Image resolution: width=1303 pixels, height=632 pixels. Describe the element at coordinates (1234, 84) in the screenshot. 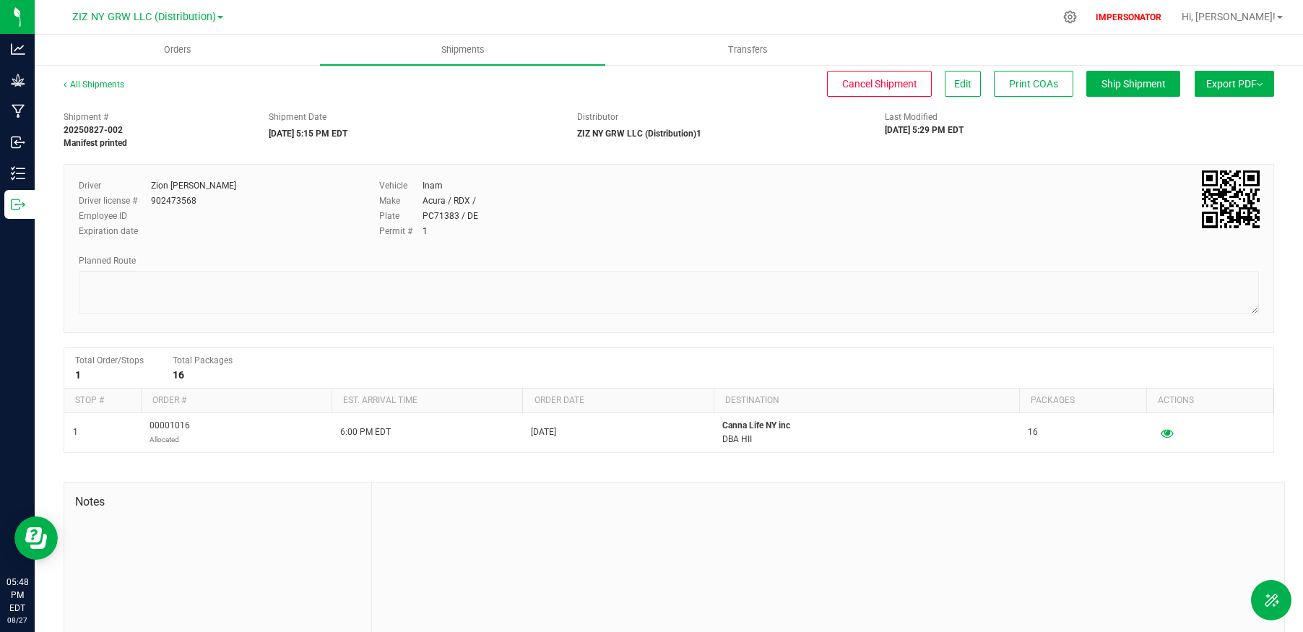

I see `button: Export PDF` at that location.